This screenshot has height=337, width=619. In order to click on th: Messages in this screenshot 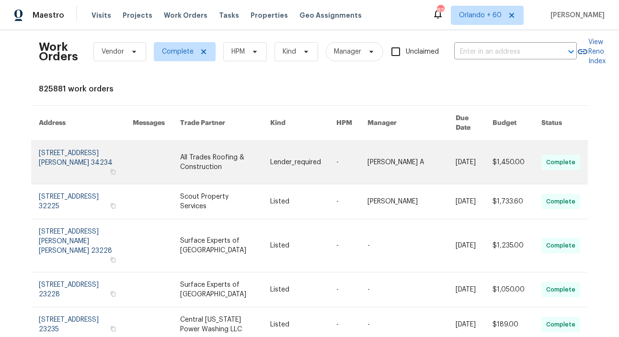, I will do `click(148, 123)`.